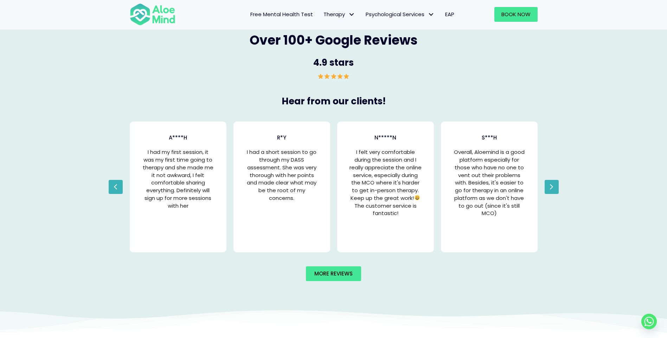 The image size is (667, 338). Describe the element at coordinates (339, 14) in the screenshot. I see `a: TherapyTherapy: submenu` at that location.